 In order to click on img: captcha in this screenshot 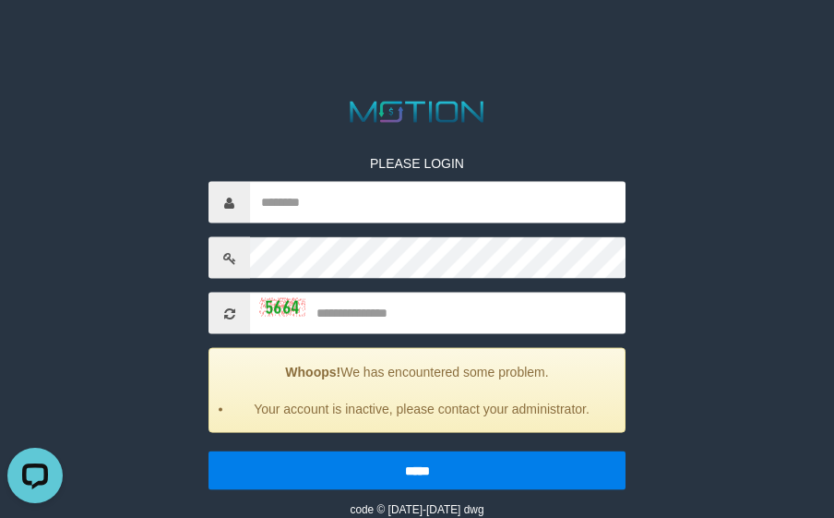, I will do `click(282, 307)`.